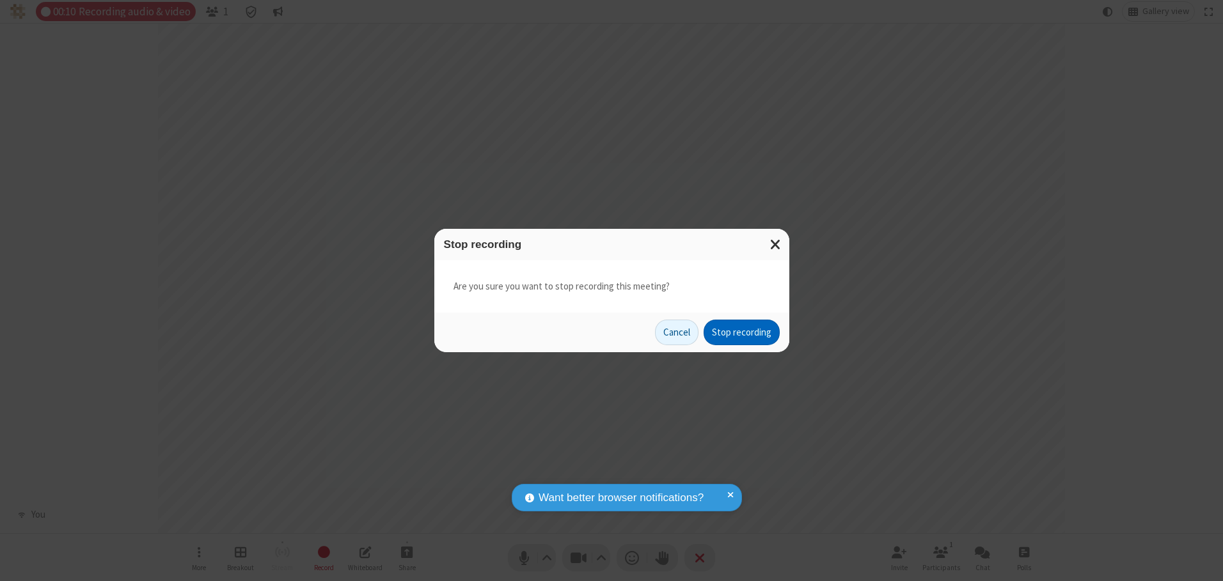 The height and width of the screenshot is (581, 1223). I want to click on div: Are you sure you want to stop recording this meeting?, so click(611, 287).